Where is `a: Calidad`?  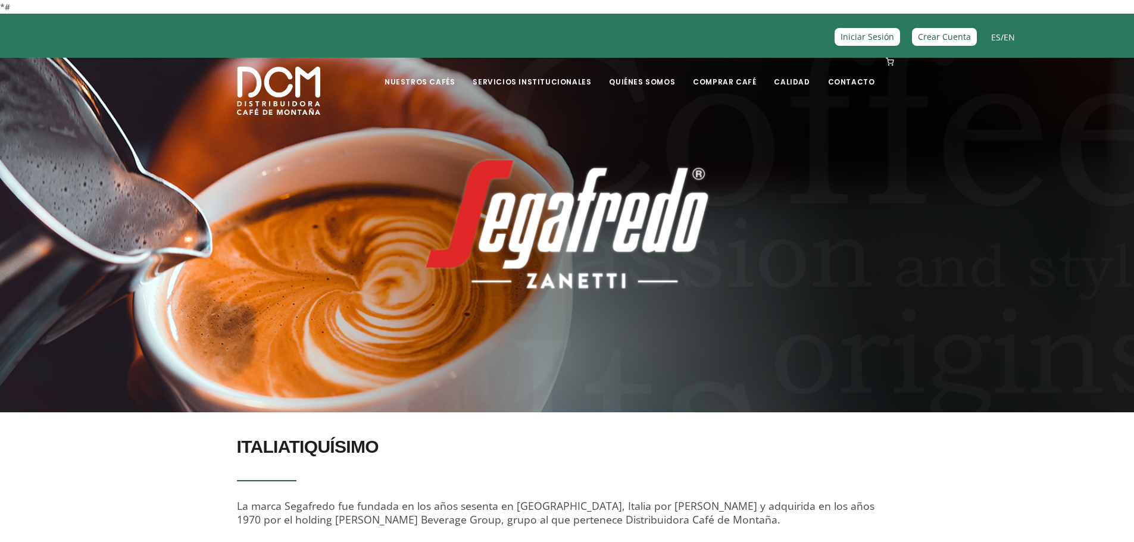
a: Calidad is located at coordinates (791, 73).